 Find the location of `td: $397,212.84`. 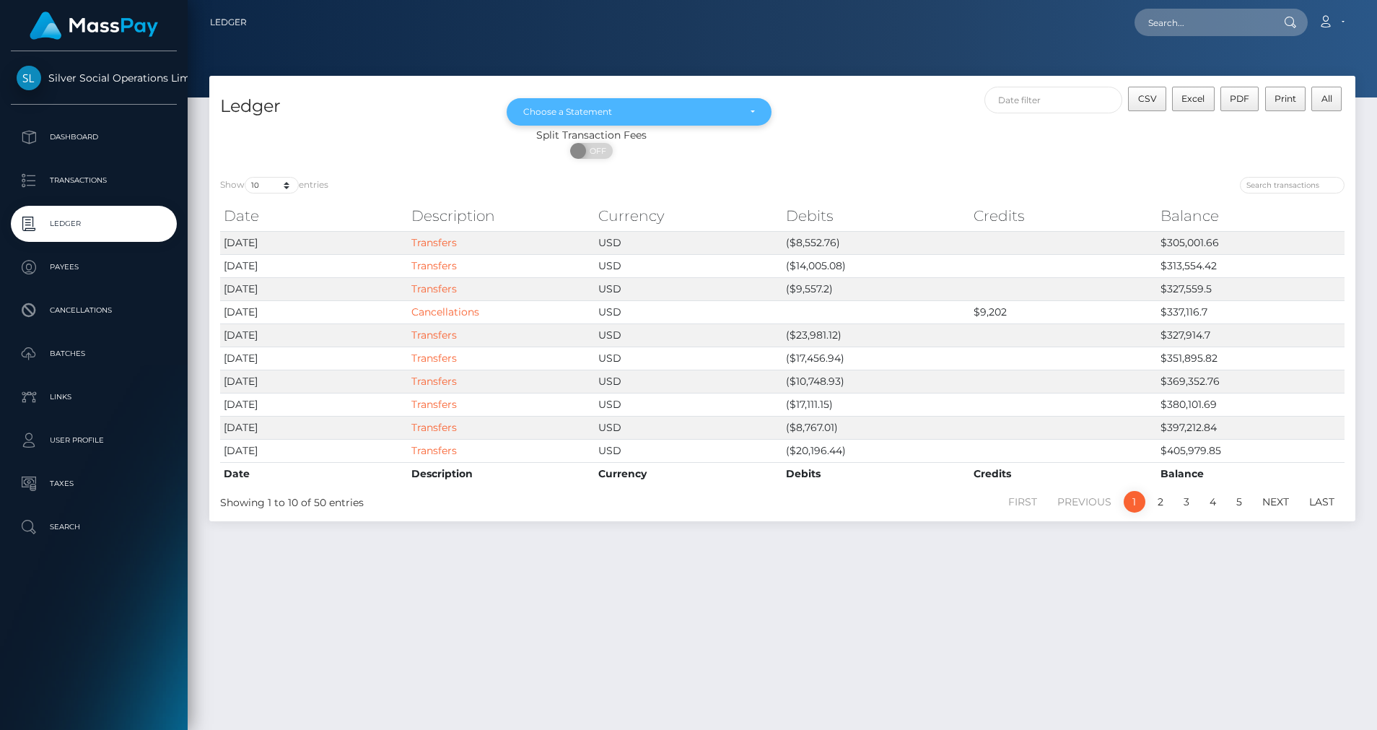

td: $397,212.84 is located at coordinates (1251, 427).